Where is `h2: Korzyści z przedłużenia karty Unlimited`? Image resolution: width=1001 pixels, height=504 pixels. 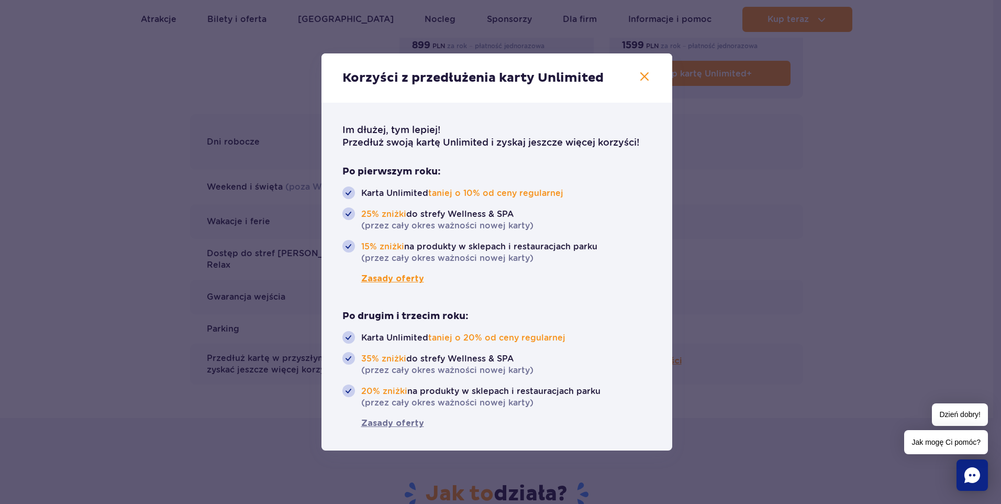 h2: Korzyści z przedłużenia karty Unlimited is located at coordinates (497, 78).